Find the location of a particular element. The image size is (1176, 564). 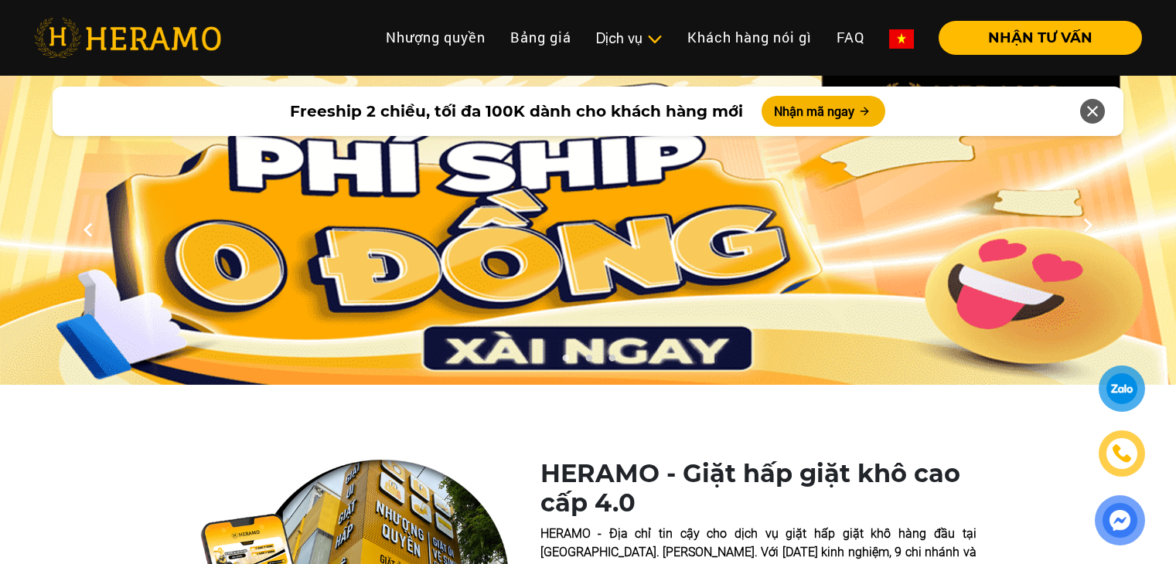

a: phone-icon is located at coordinates (1121, 453).